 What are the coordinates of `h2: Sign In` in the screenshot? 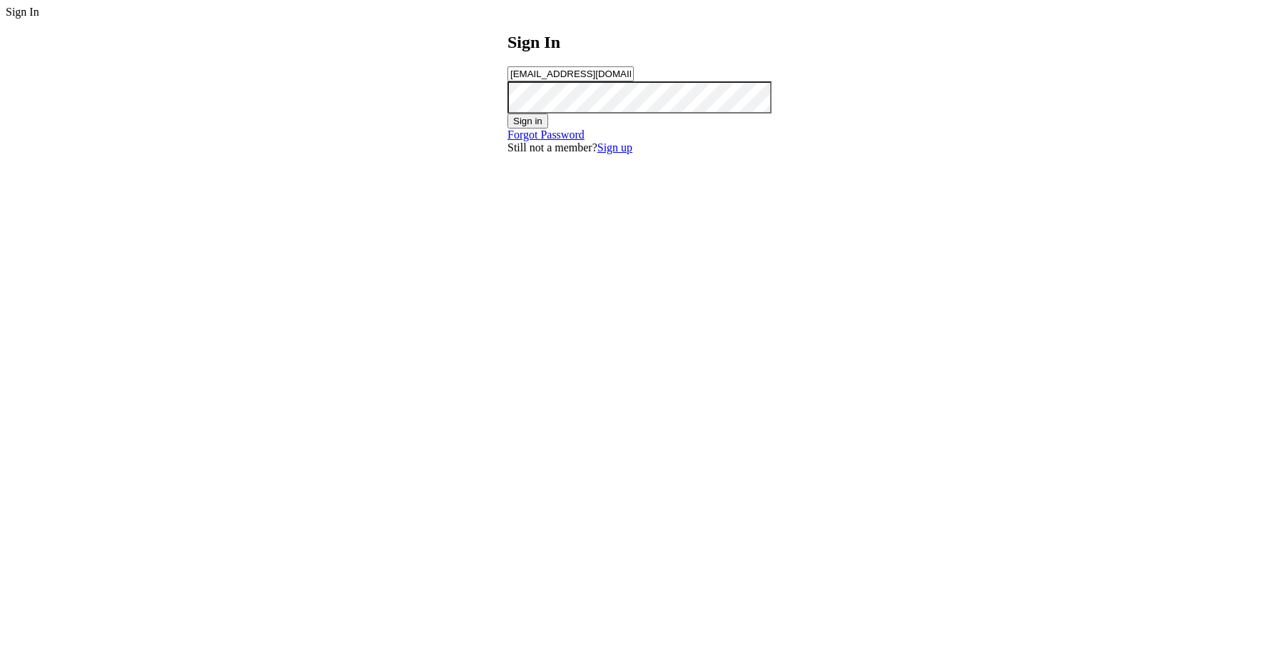 It's located at (640, 42).